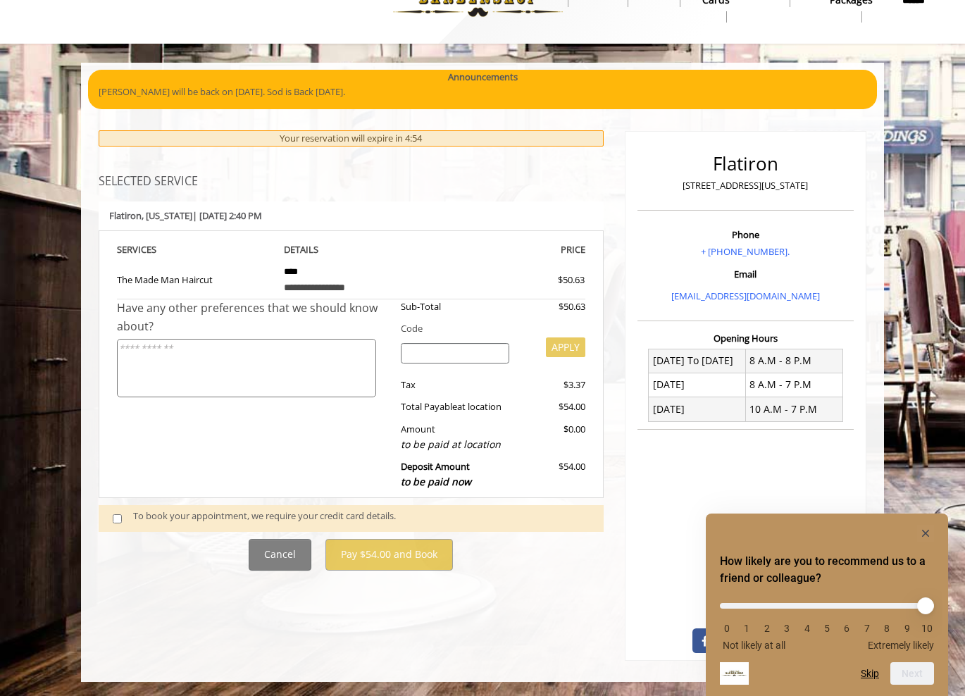  What do you see at coordinates (753, 645) in the screenshot?
I see `span: Not likely at all` at bounding box center [753, 645].